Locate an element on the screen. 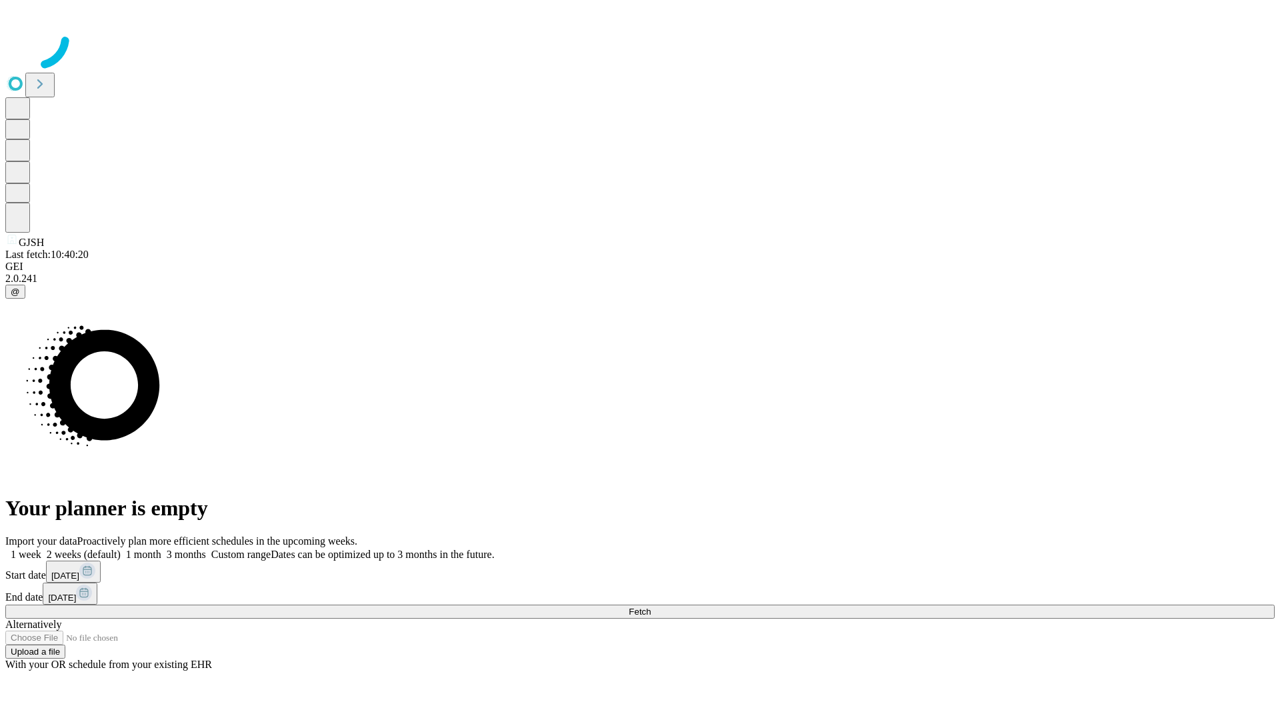  div: End date is located at coordinates (640, 593).